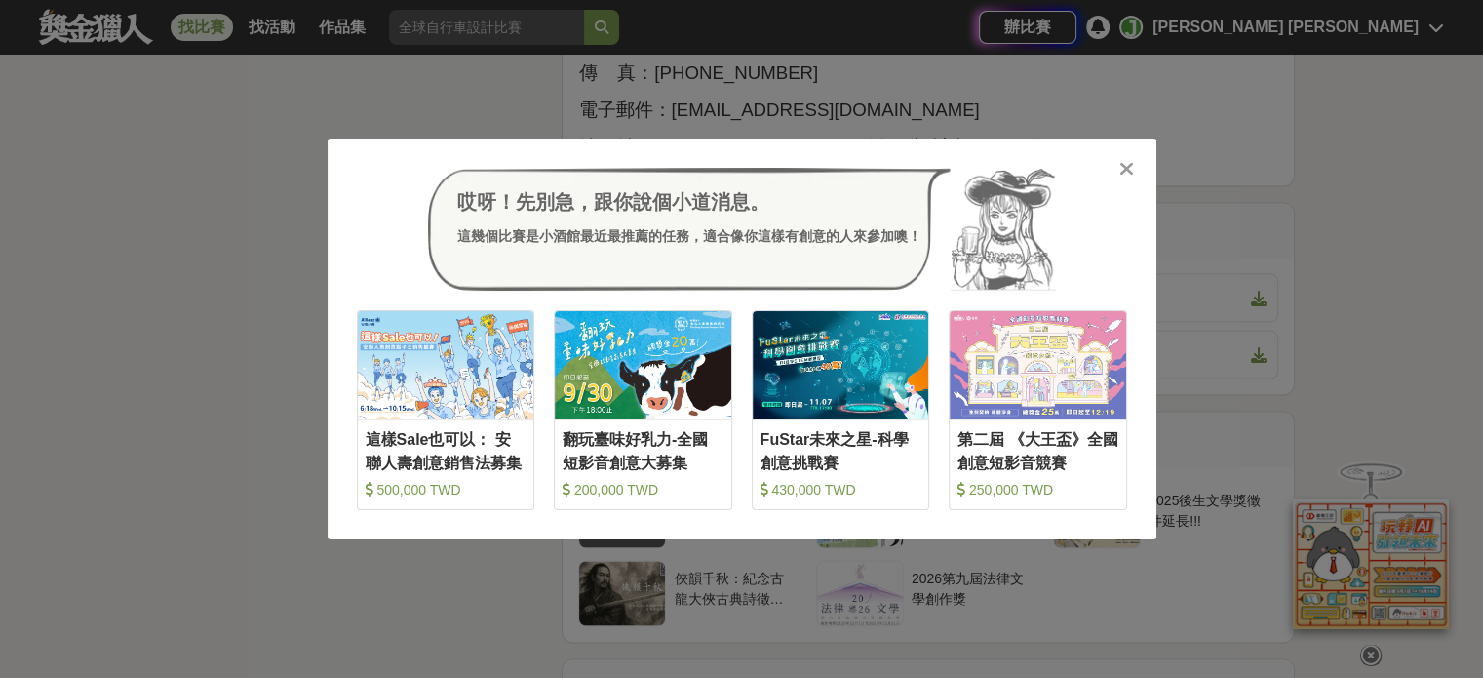 The height and width of the screenshot is (678, 1483). What do you see at coordinates (446, 409) in the screenshot?
I see `a: Cover Image這樣Sale也可以： 安聯人壽創意銷售法募集 500,000 TWD` at bounding box center [446, 409].